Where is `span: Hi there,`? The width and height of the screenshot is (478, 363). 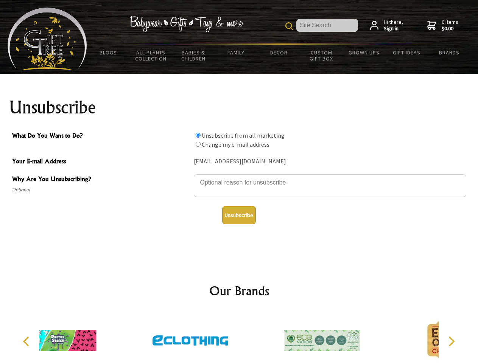 span: Hi there, is located at coordinates (393, 25).